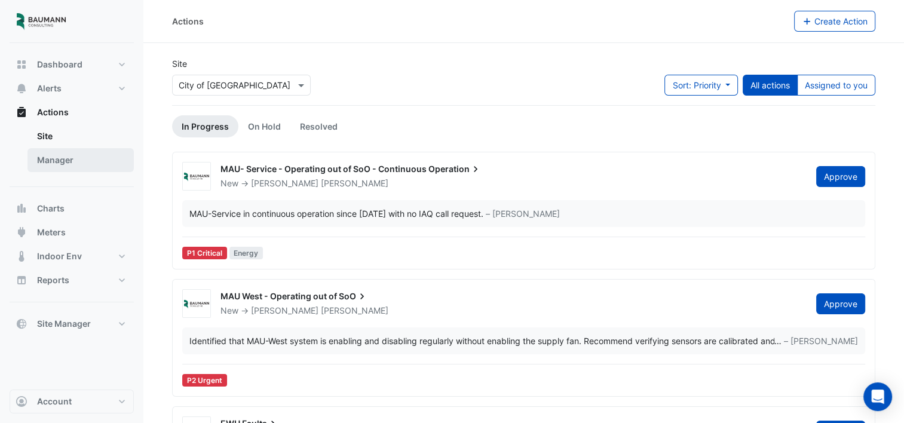 The width and height of the screenshot is (904, 423). I want to click on app-icon: Dashboard, so click(22, 65).